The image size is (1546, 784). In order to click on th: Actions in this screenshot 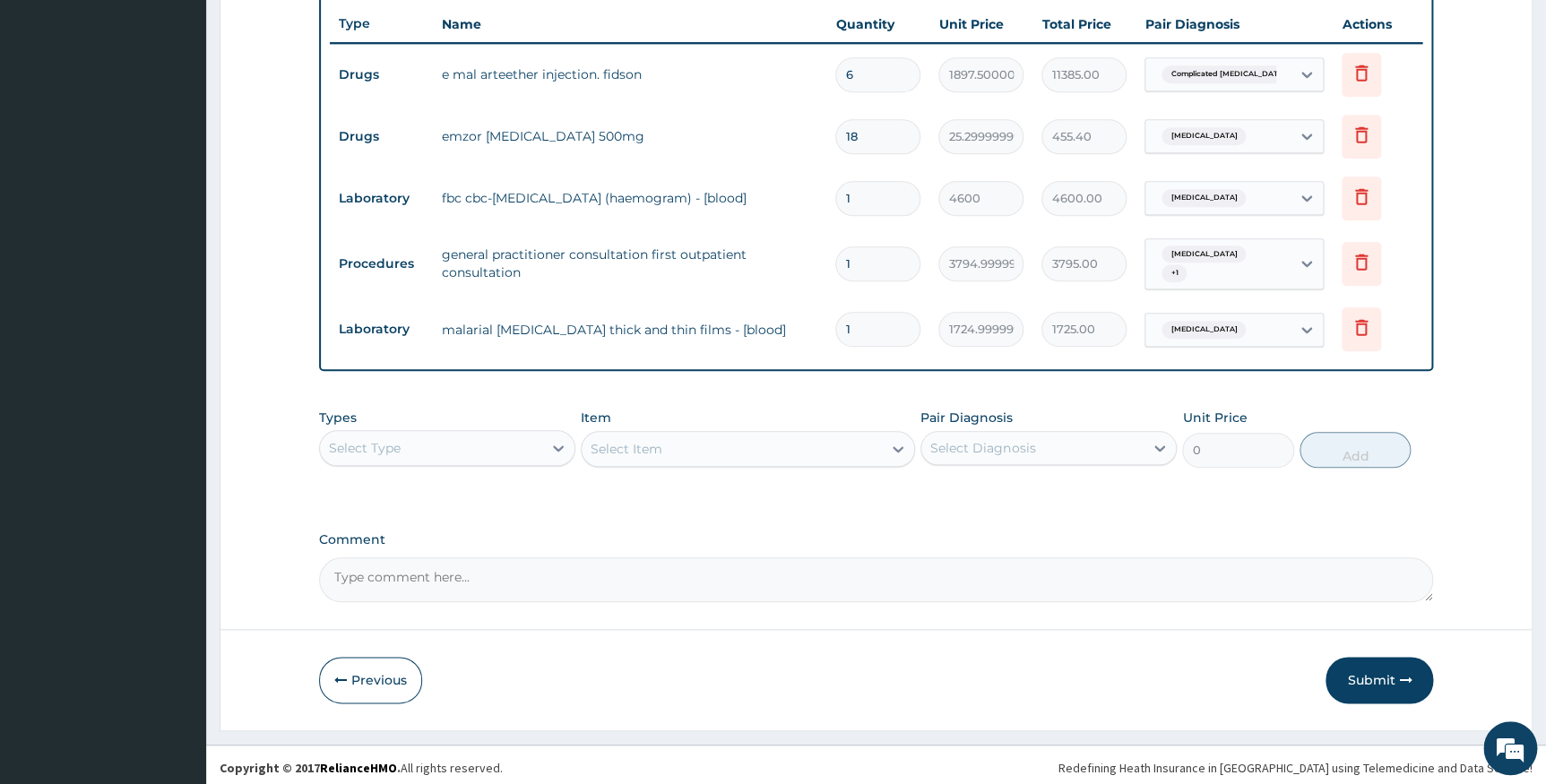, I will do `click(1377, 24)`.